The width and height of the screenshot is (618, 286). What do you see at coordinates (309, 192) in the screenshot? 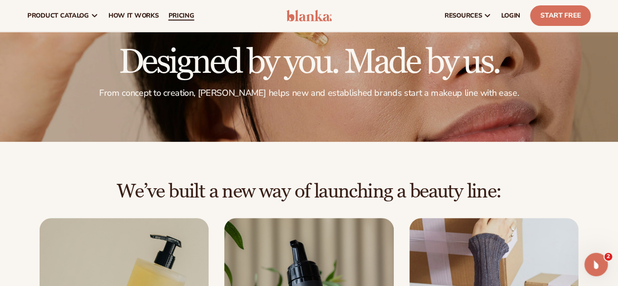
I see `h2: We’ve built a new way of launching a beauty line:` at bounding box center [309, 192].